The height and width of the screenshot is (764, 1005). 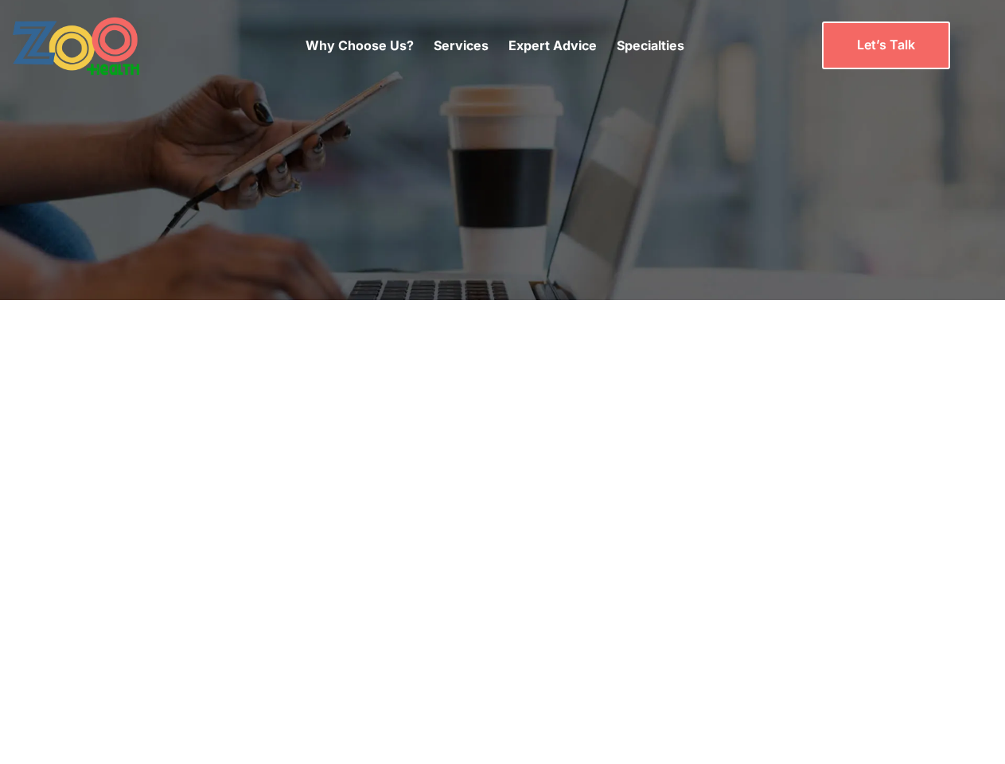 I want to click on a: Specialties, so click(x=650, y=45).